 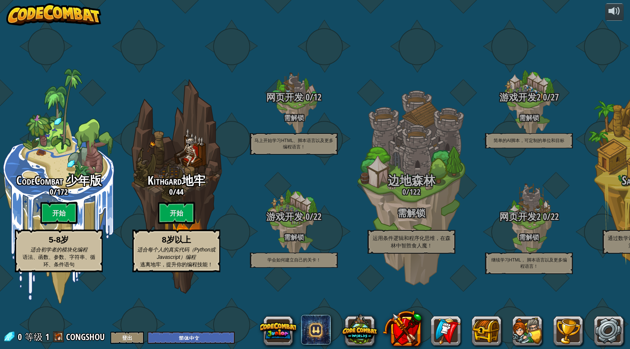 What do you see at coordinates (86, 337) in the screenshot?
I see `a: CONGSHOU` at bounding box center [86, 337].